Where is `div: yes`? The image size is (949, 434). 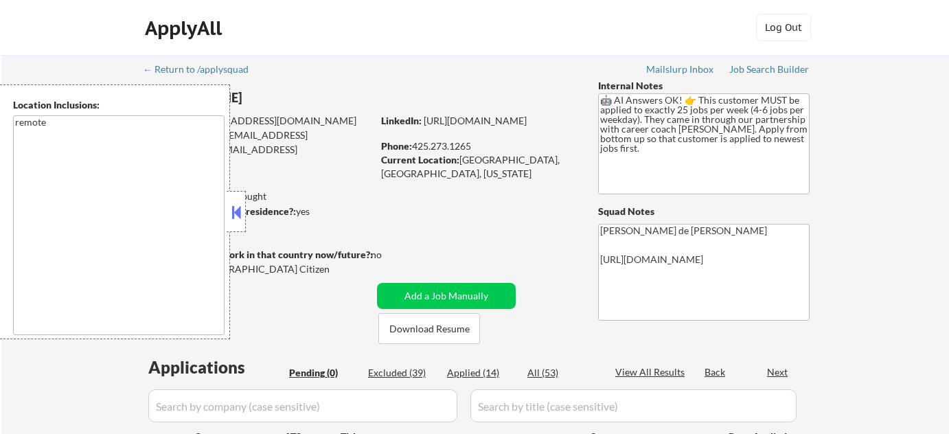
div: yes is located at coordinates (255, 211).